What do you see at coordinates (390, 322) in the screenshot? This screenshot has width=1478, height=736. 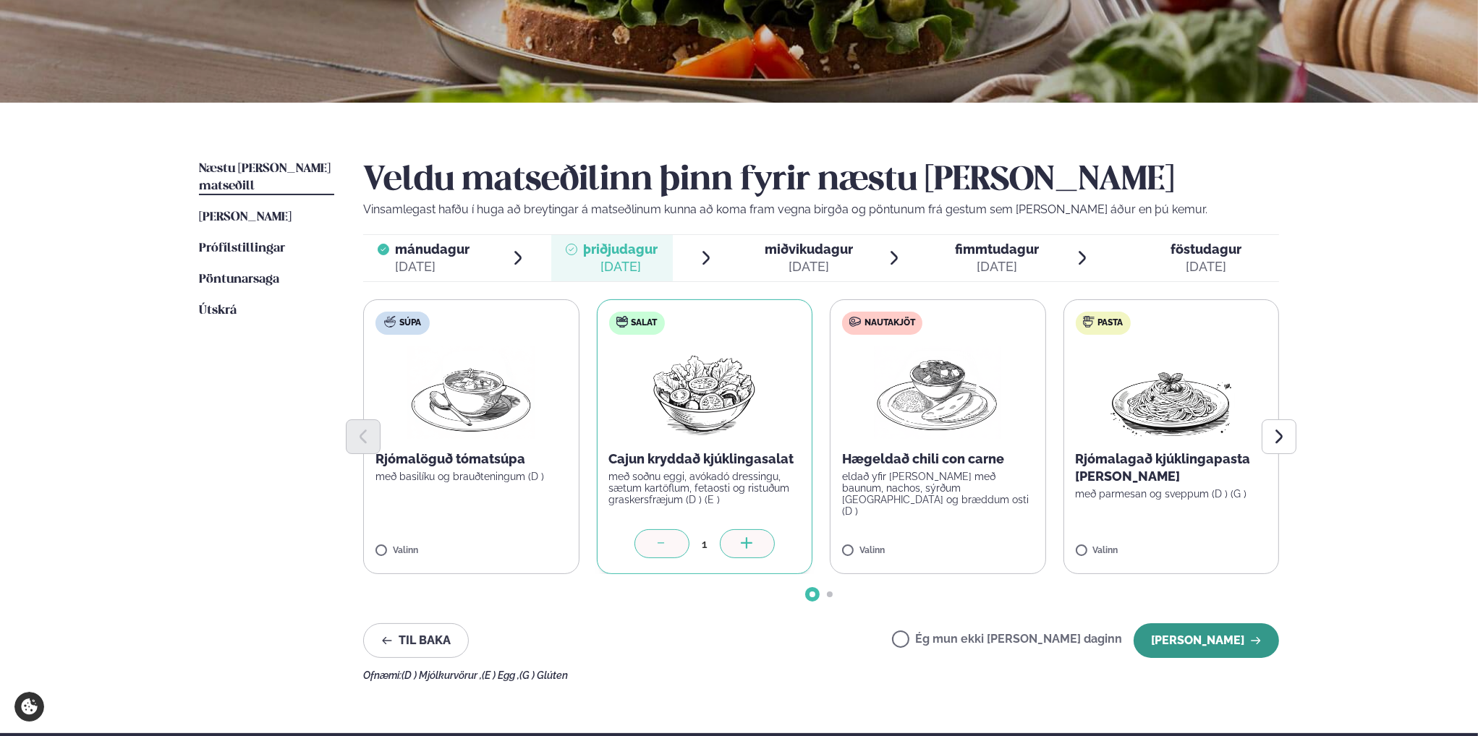 I see `img: soup.svg` at bounding box center [390, 322].